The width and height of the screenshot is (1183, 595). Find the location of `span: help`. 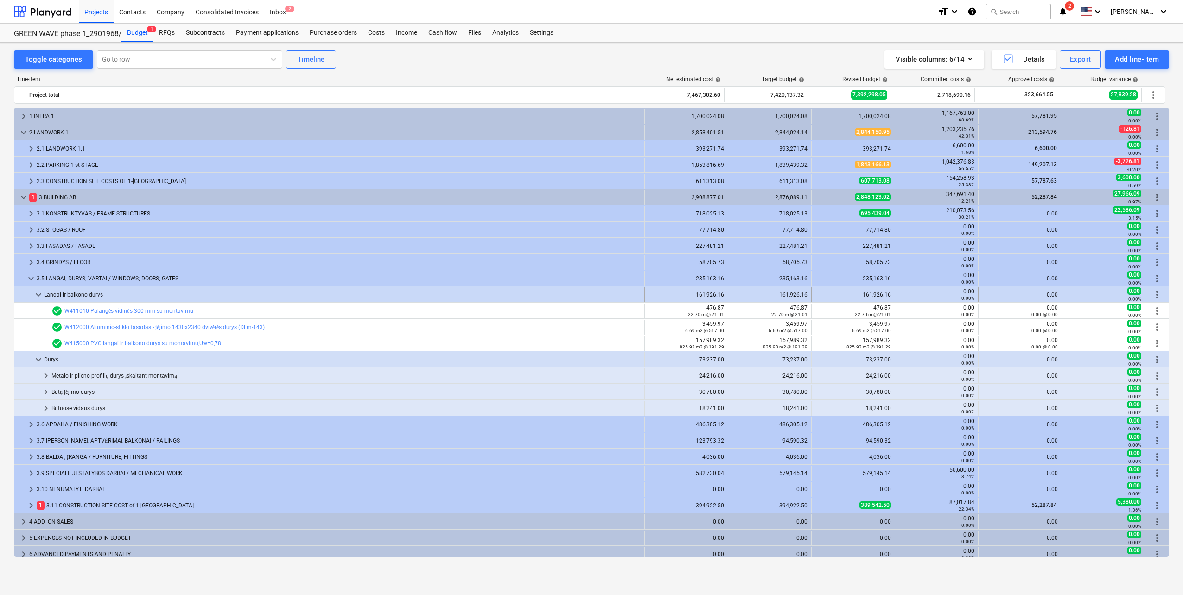

span: help is located at coordinates (967, 80).